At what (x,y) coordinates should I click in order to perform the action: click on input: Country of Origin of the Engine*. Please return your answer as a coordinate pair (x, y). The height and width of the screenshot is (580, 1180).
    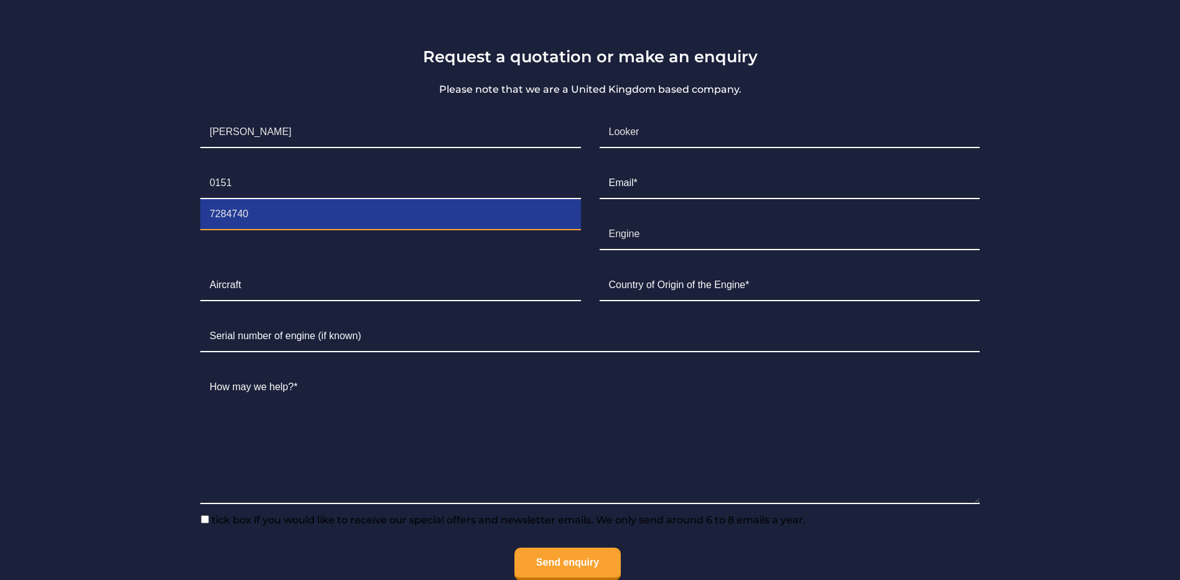
    Looking at the image, I should click on (790, 285).